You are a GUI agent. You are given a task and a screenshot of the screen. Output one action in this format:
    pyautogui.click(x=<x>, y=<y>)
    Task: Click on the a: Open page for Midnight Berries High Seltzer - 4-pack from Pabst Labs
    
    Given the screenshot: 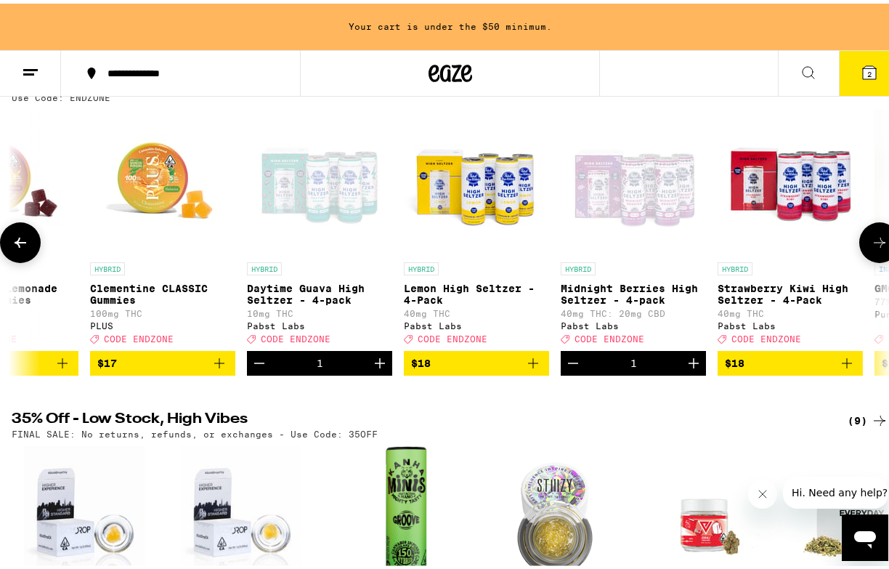 What is the action you would take?
    pyautogui.click(x=634, y=227)
    